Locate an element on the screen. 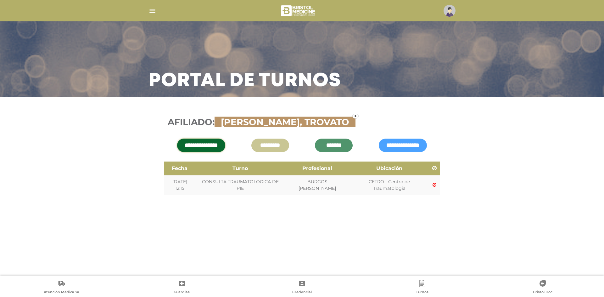 The image size is (604, 297). h3: Afiliado: is located at coordinates (302, 122).